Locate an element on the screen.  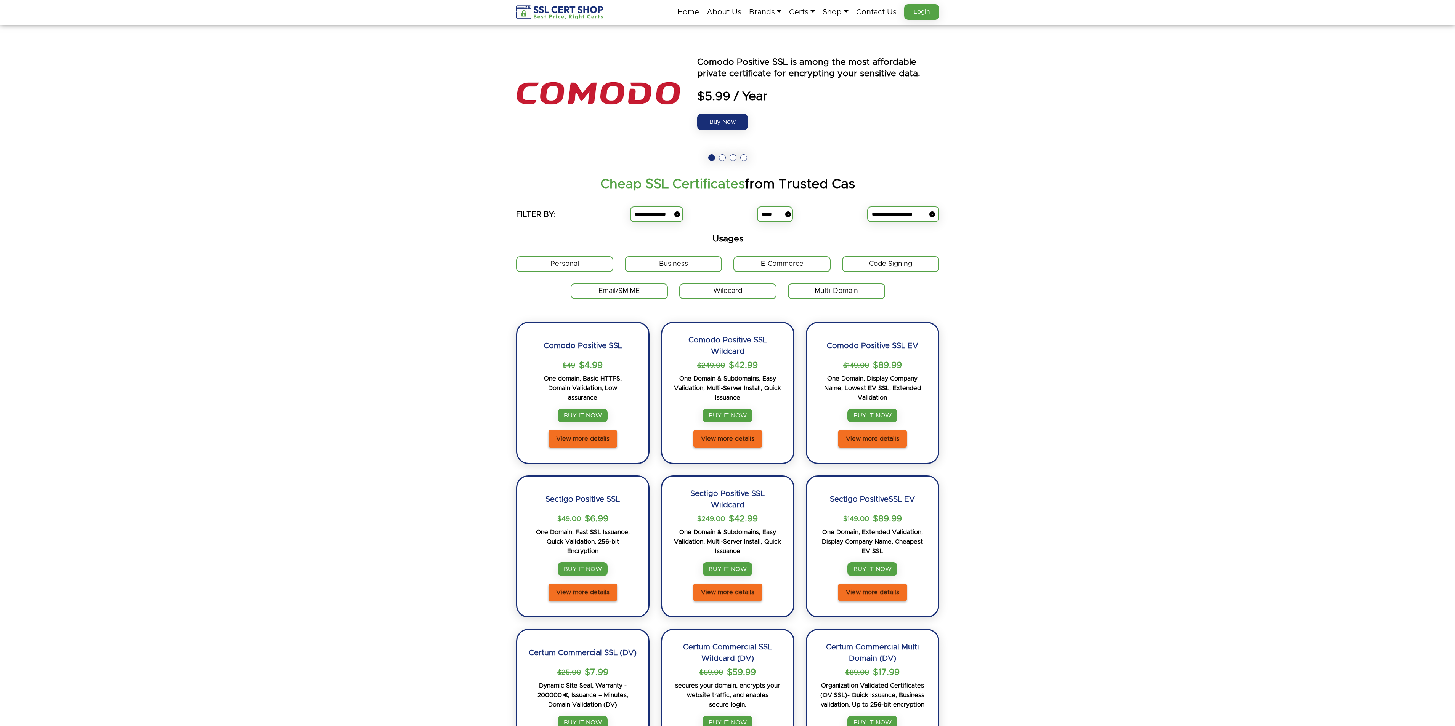
label: E-Commerce is located at coordinates (782, 264).